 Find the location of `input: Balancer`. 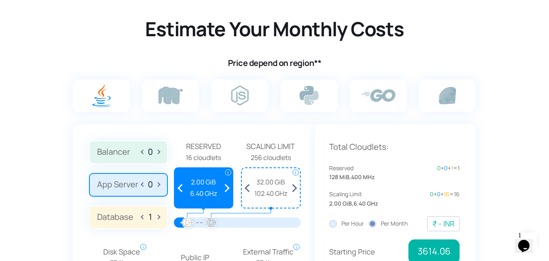

input: Balancer is located at coordinates (150, 151).